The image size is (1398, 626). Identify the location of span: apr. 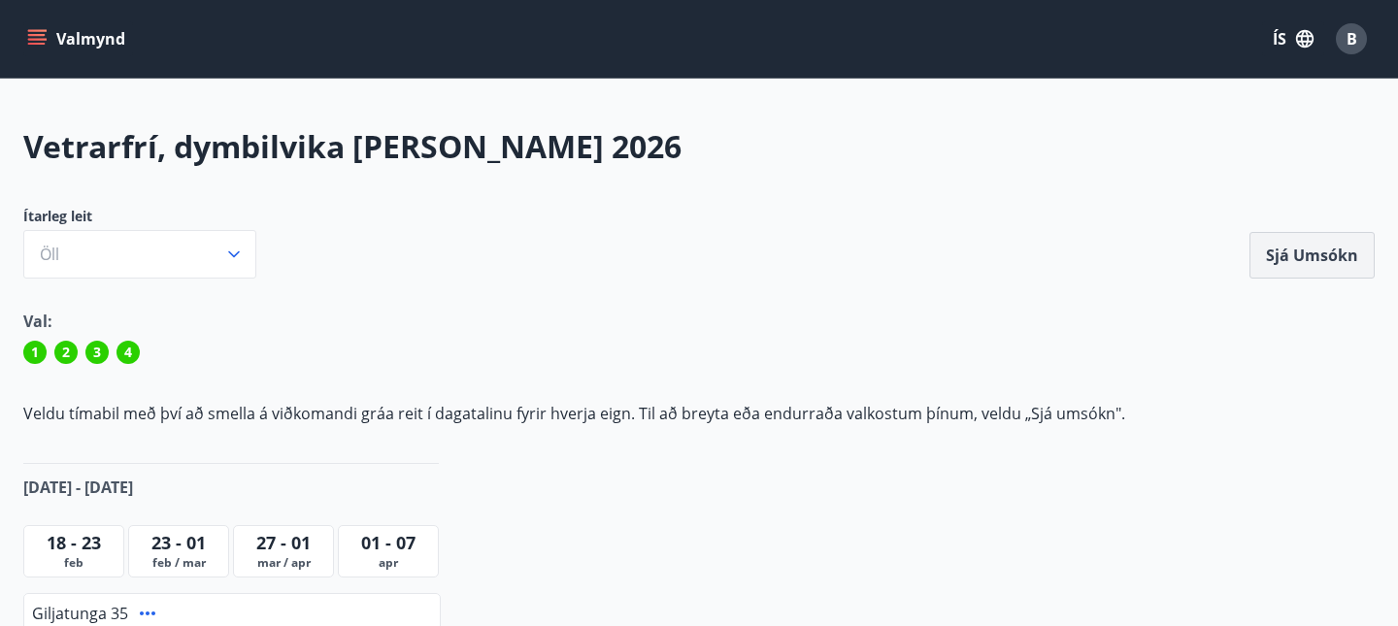
(388, 563).